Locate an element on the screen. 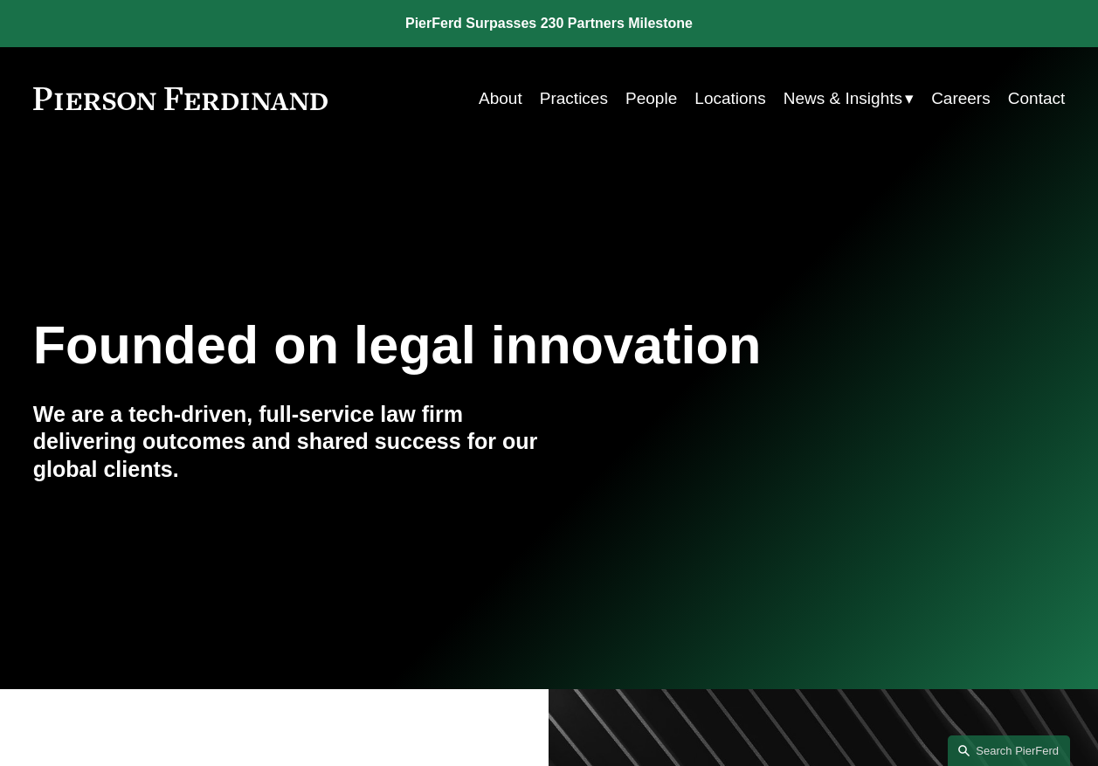  a: folder dropdown is located at coordinates (848, 99).